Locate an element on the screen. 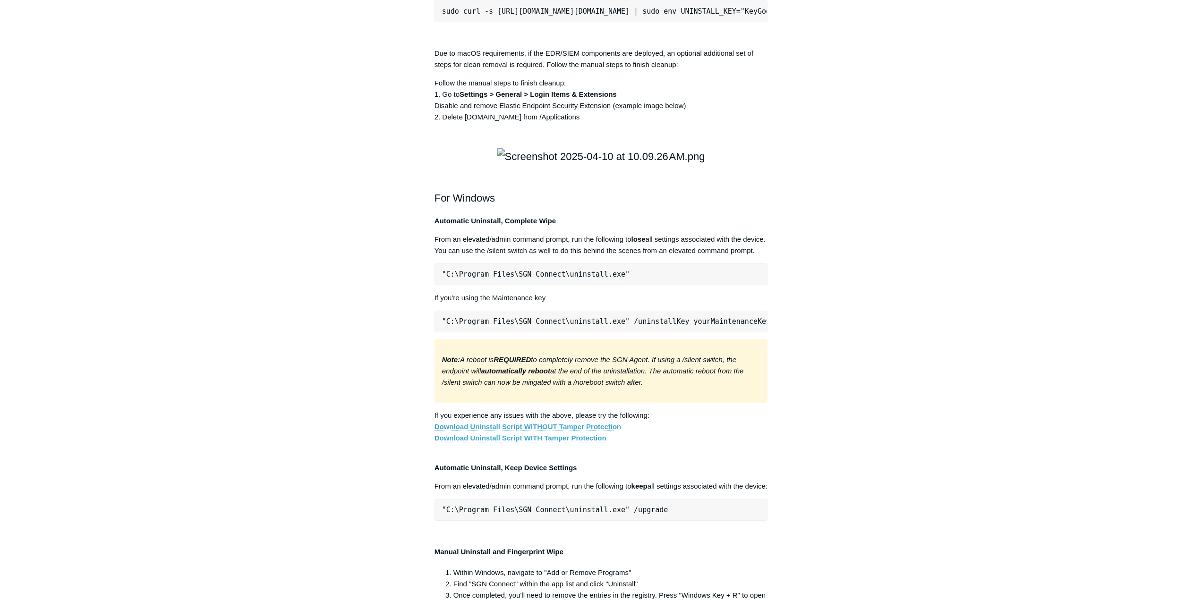 This screenshot has height=600, width=1202. p: Due to macOS requirements, if the EDR/SIEM components are deployed, an optional additional set of... is located at coordinates (601, 59).